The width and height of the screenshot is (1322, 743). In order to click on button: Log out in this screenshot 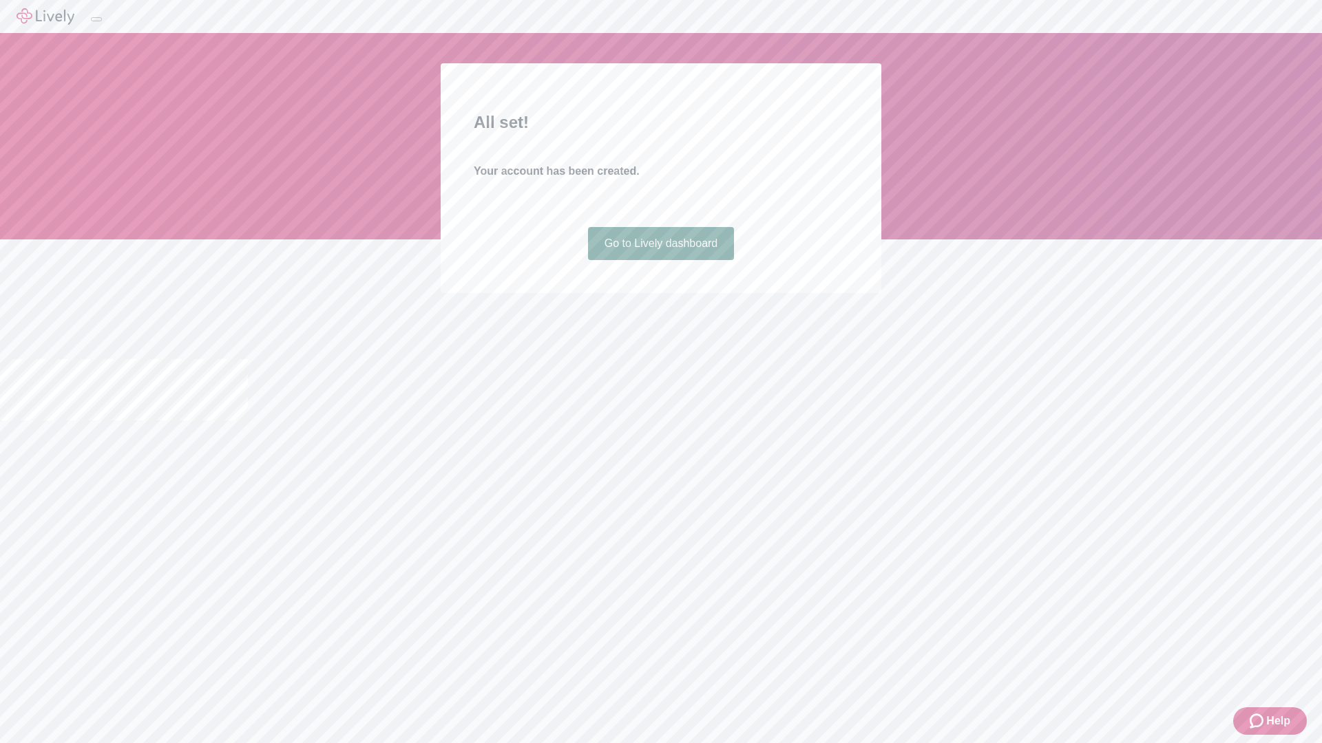, I will do `click(96, 19)`.